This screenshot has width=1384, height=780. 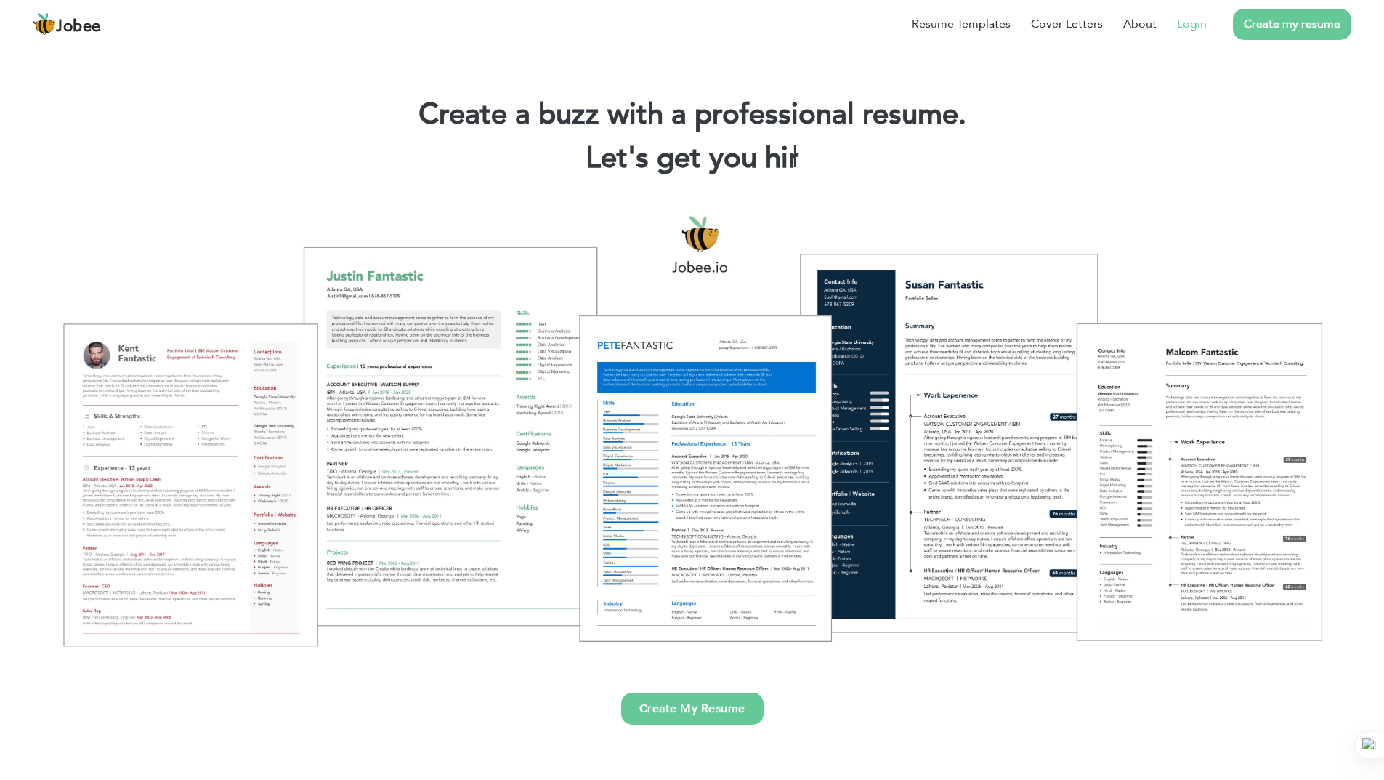 What do you see at coordinates (1140, 24) in the screenshot?
I see `a: About` at bounding box center [1140, 24].